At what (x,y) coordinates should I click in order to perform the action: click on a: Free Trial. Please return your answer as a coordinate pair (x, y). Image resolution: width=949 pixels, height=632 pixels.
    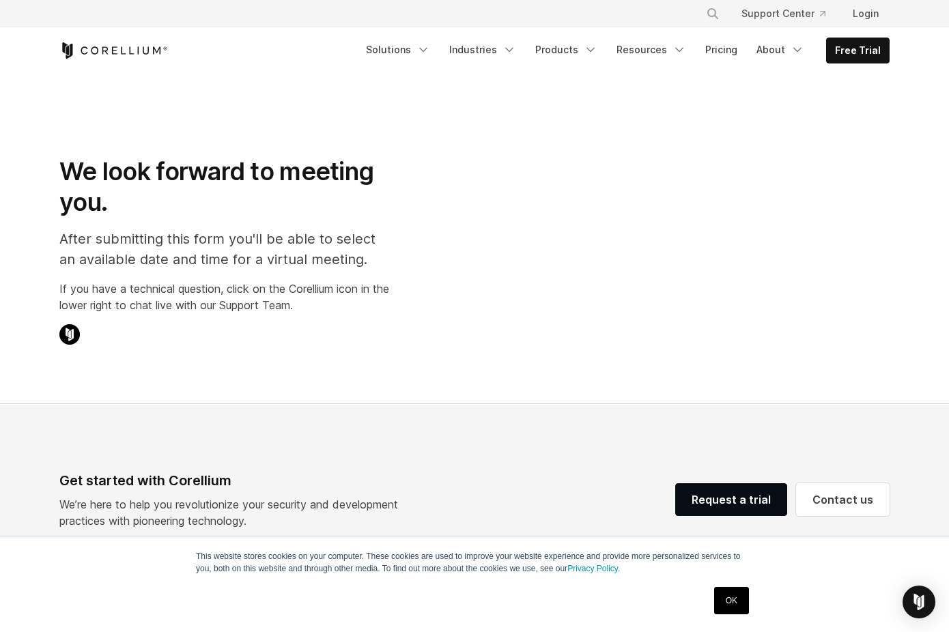
    Looking at the image, I should click on (858, 51).